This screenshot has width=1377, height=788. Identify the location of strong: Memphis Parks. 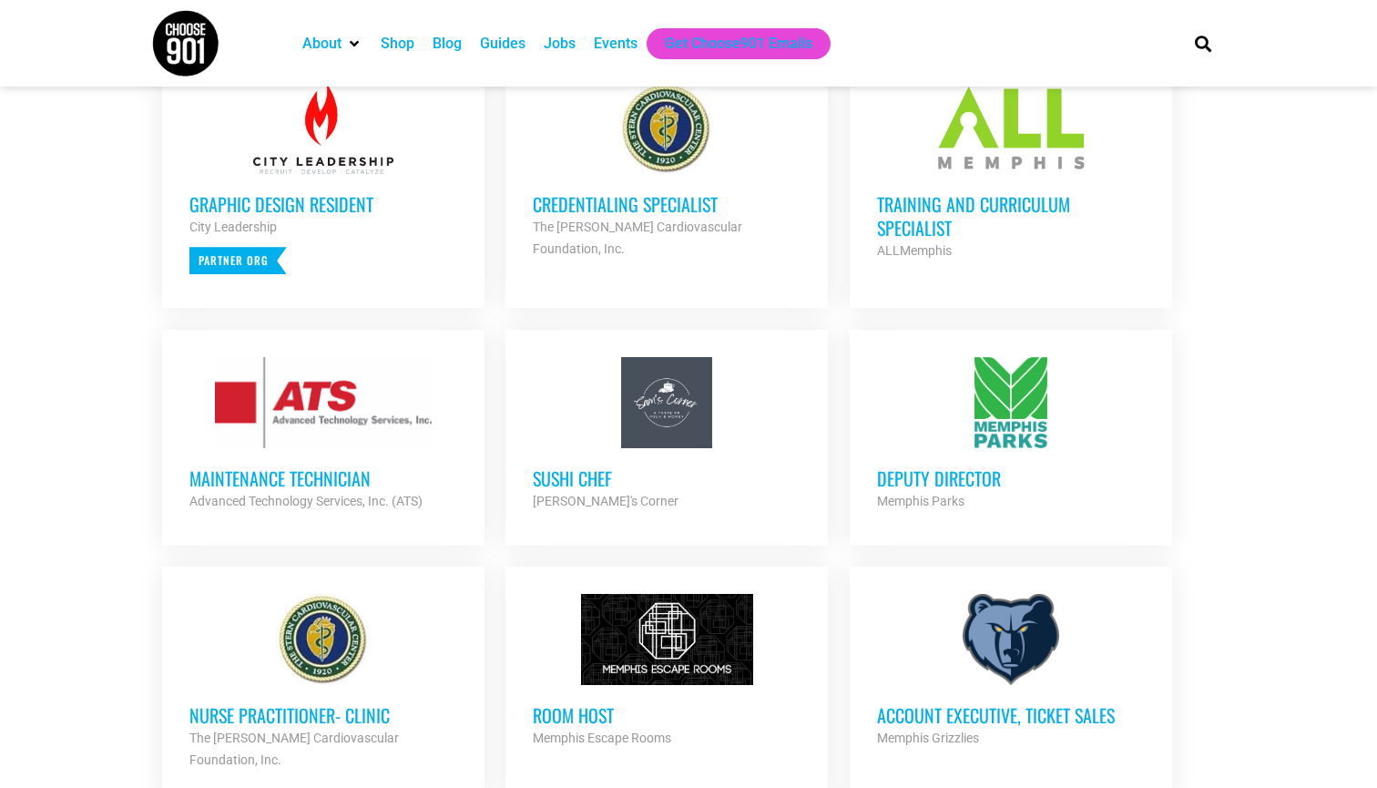
(921, 501).